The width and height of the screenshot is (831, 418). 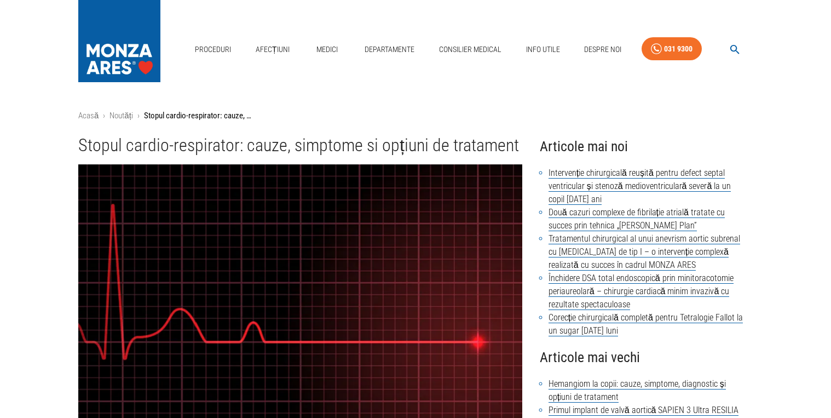 What do you see at coordinates (603, 49) in the screenshot?
I see `a: Despre Noi` at bounding box center [603, 49].